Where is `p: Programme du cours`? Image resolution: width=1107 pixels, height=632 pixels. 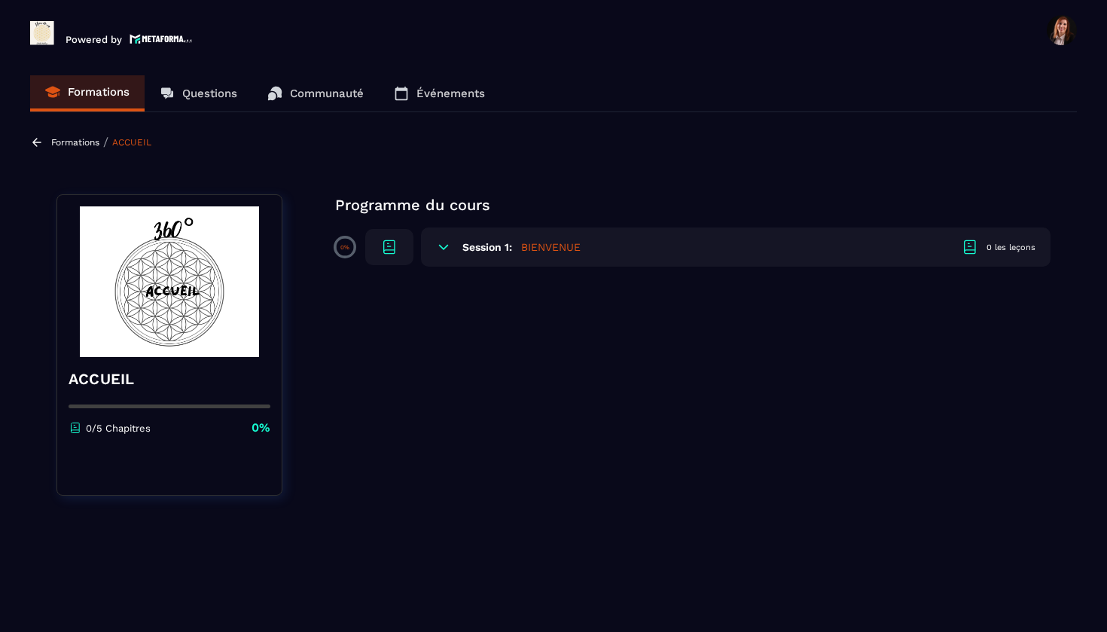
p: Programme du cours is located at coordinates (693, 205).